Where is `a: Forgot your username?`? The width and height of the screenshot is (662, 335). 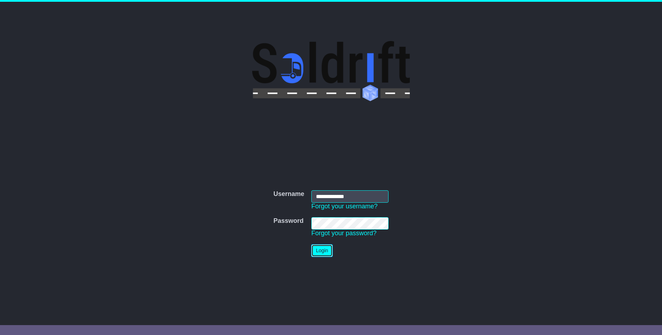
a: Forgot your username? is located at coordinates (344, 207).